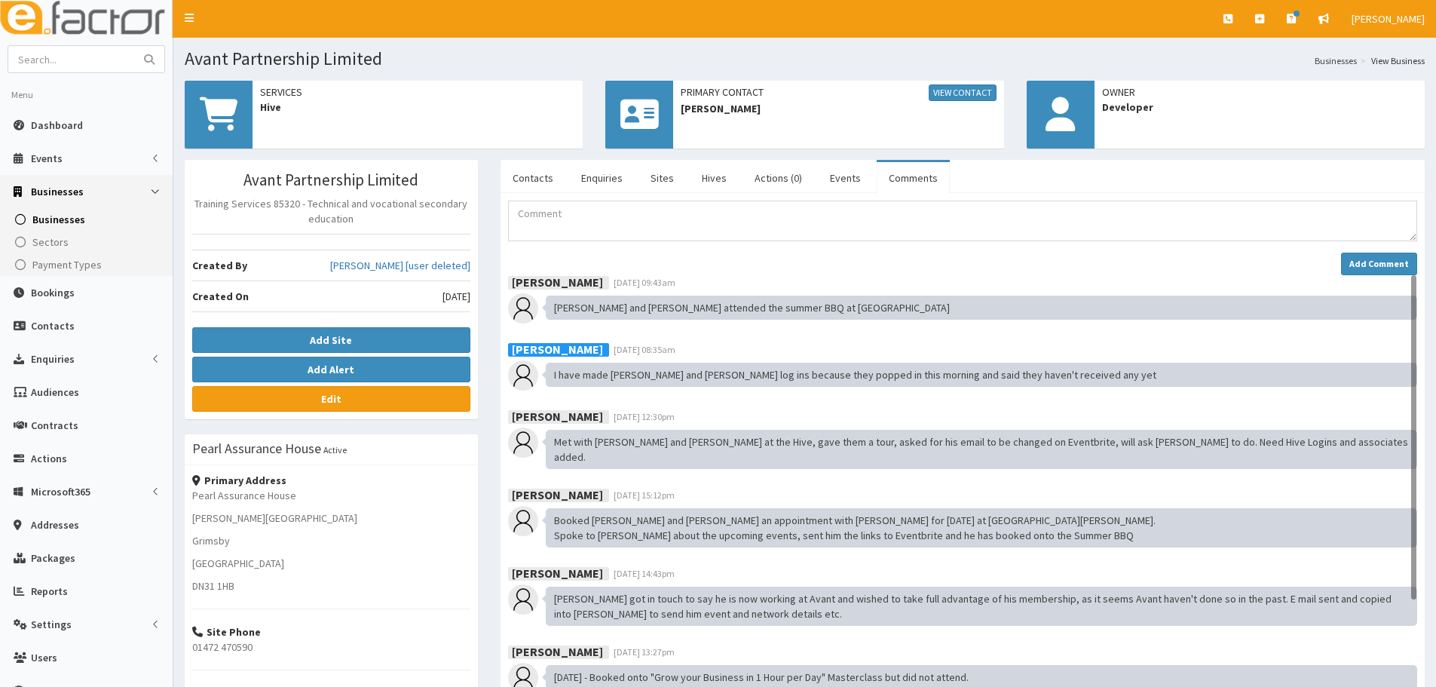  What do you see at coordinates (72, 59) in the screenshot?
I see `input: Search...` at bounding box center [72, 59].